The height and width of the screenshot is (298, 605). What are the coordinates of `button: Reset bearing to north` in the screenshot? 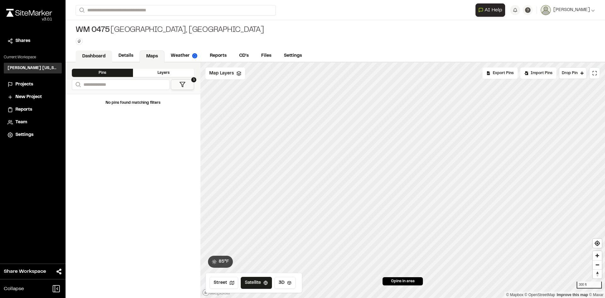 It's located at (597, 274).